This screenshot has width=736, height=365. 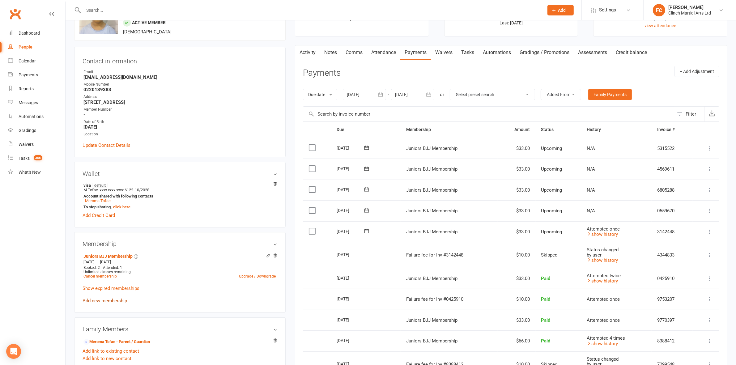 I want to click on a: Notes, so click(x=330, y=53).